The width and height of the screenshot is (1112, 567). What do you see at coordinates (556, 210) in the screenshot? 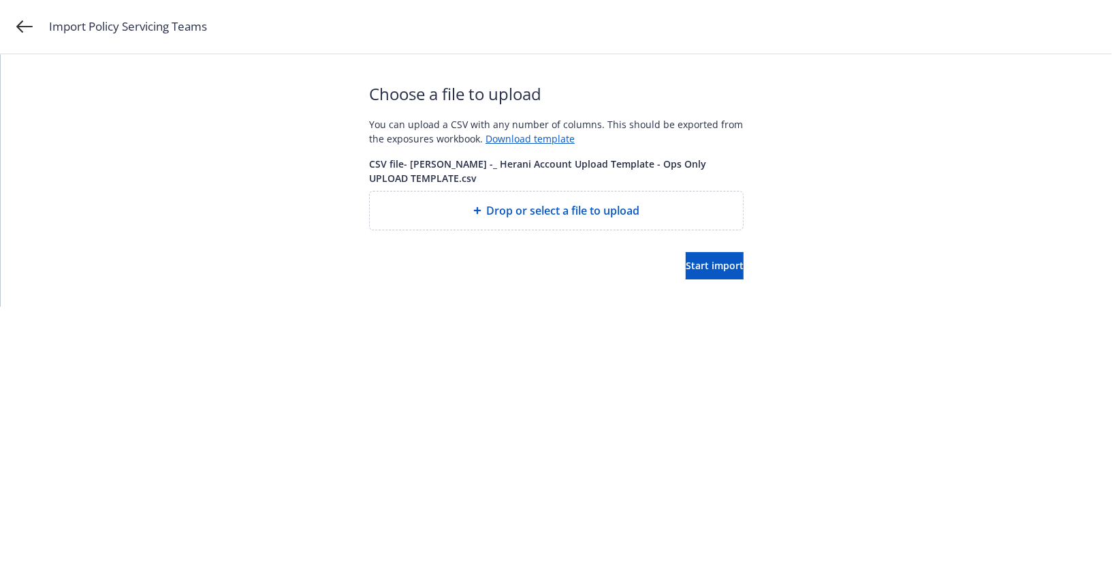
I see `div: Drop or select a file to upload` at bounding box center [556, 210].